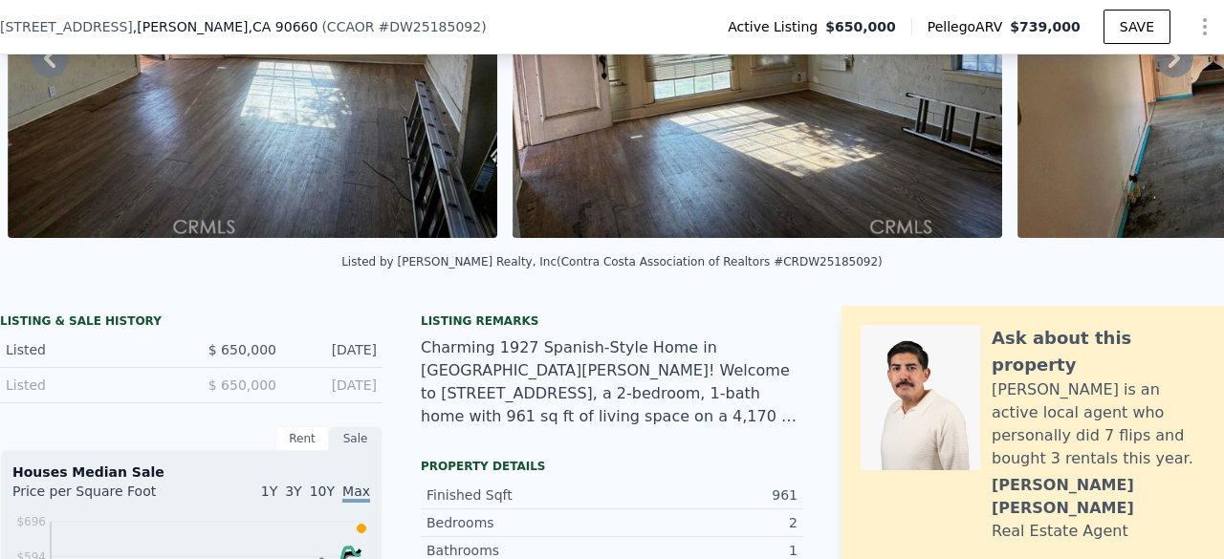 This screenshot has height=559, width=1224. Describe the element at coordinates (1059, 532) in the screenshot. I see `div: Real Estate Agent` at that location.